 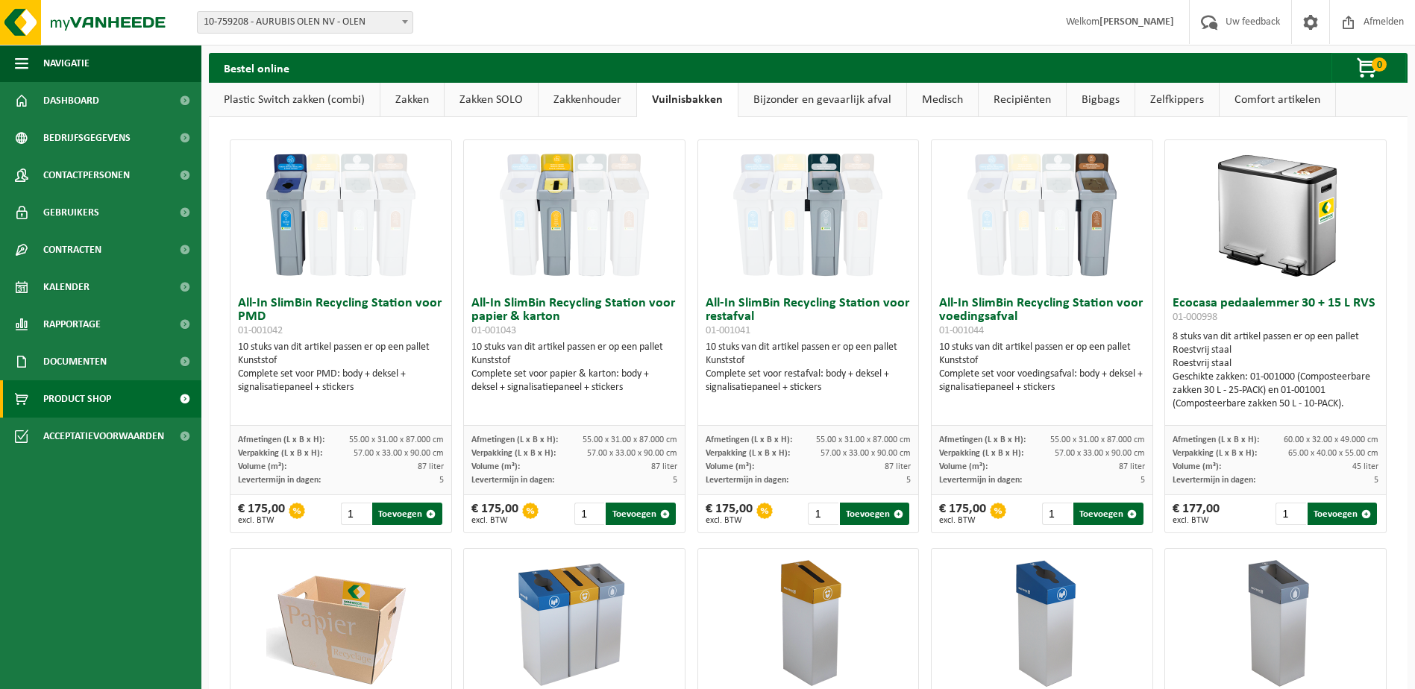 What do you see at coordinates (87, 138) in the screenshot?
I see `span: Bedrijfsgegevens` at bounding box center [87, 138].